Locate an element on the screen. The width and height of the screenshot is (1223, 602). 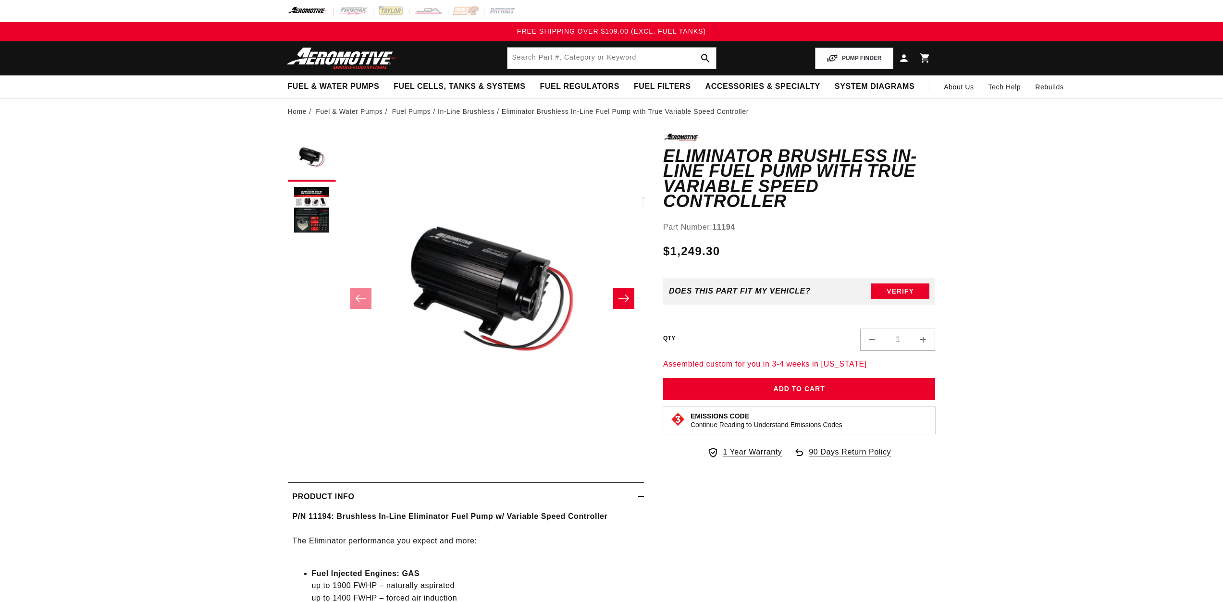
span: Fuel Cells, Tanks & Systems is located at coordinates (459, 86).